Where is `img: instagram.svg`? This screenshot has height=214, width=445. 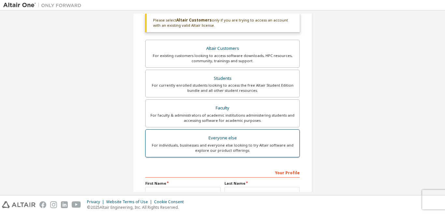
img: instagram.svg is located at coordinates (53, 205).